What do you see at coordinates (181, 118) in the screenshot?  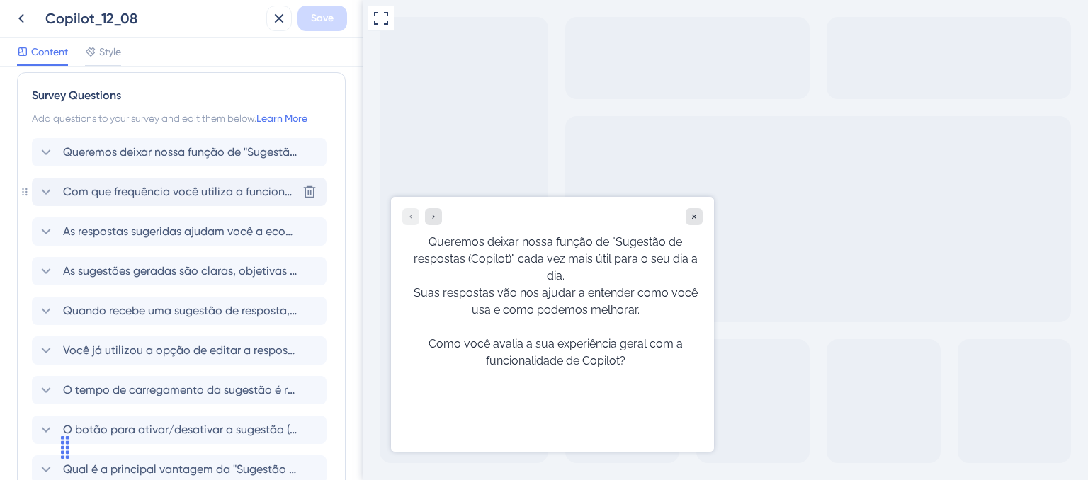 I see `div: Add questions to your survey and edit them below.` at bounding box center [181, 118].